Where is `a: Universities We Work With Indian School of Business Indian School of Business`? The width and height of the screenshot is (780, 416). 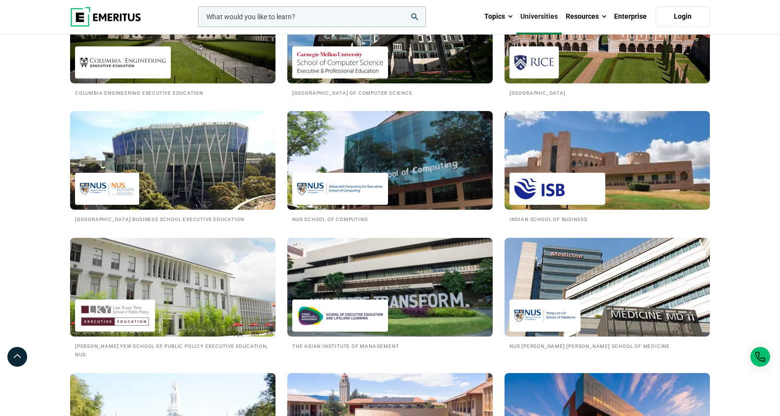 a: Universities We Work With Indian School of Business Indian School of Business is located at coordinates (607, 167).